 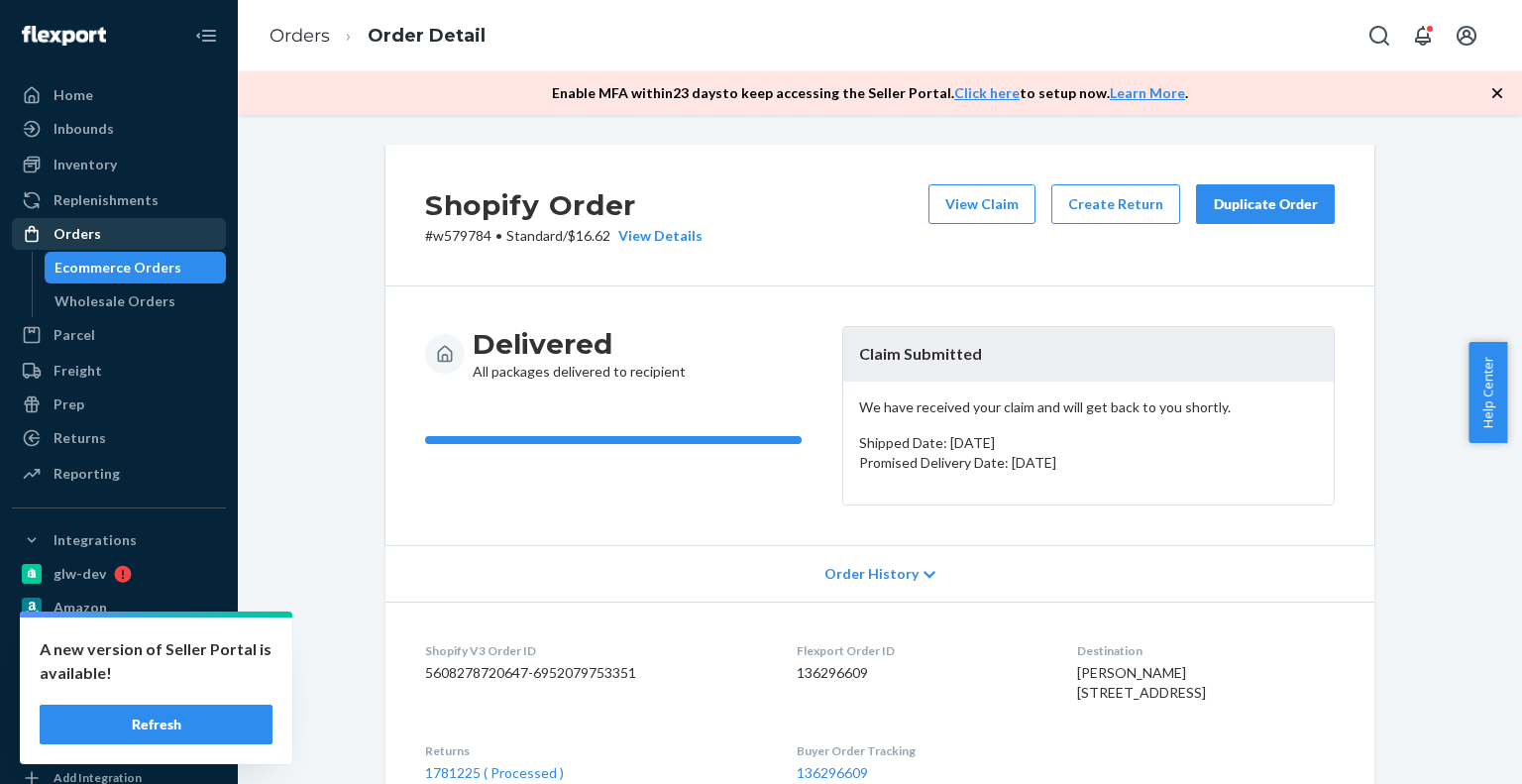 What do you see at coordinates (84, 129) in the screenshot?
I see `div: Inbounds` at bounding box center [84, 129].